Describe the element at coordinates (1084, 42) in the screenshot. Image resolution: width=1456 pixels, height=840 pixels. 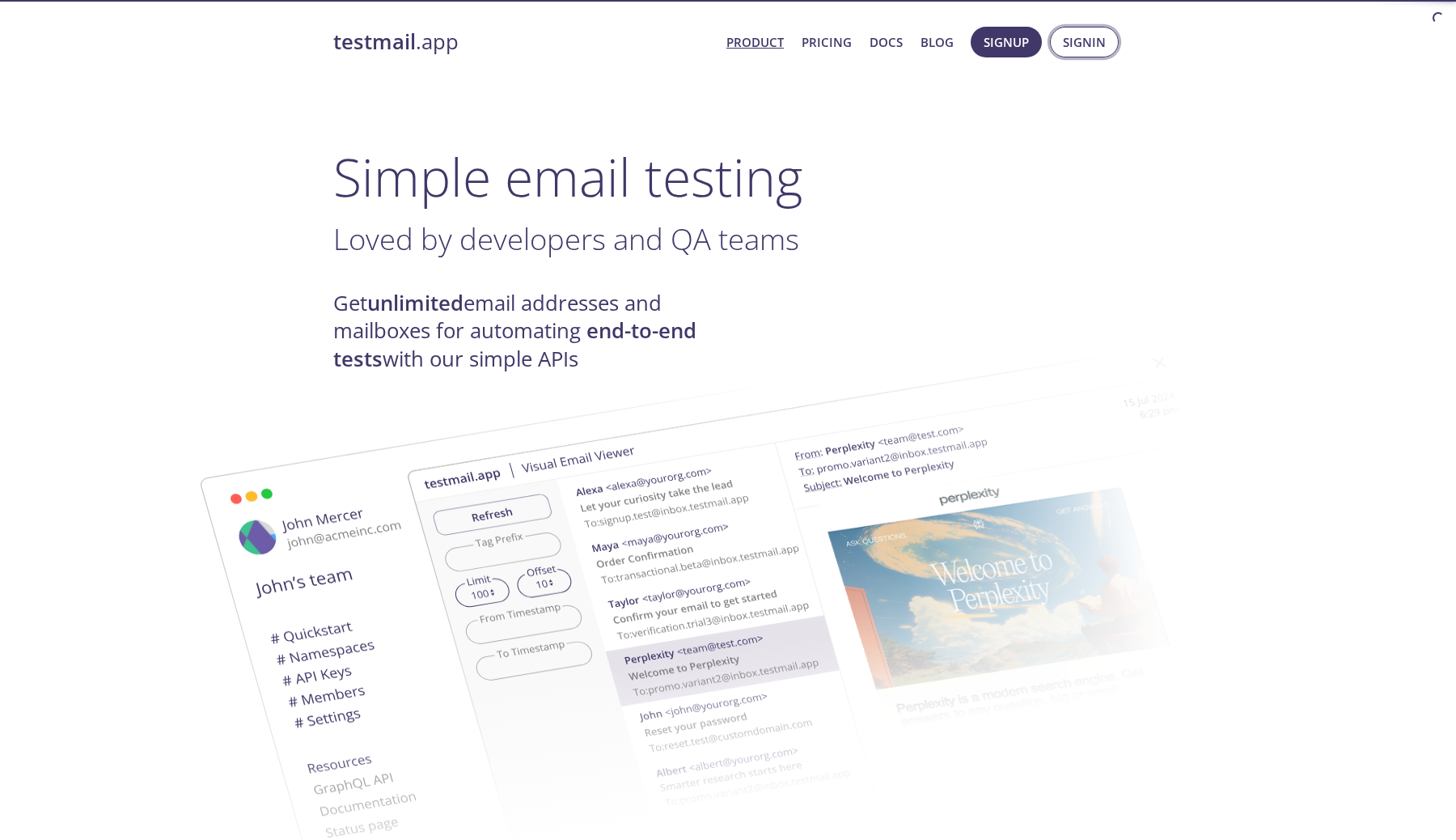
I see `button: Signin` at that location.